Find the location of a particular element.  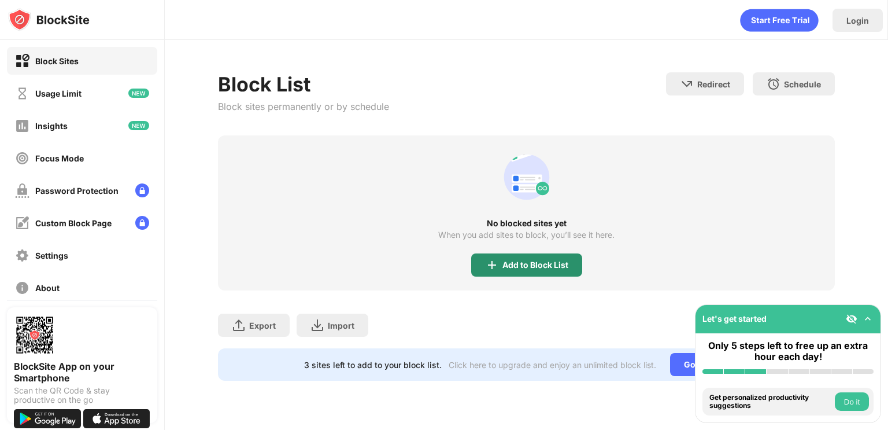

img: time-usage-off.svg is located at coordinates (22, 93).